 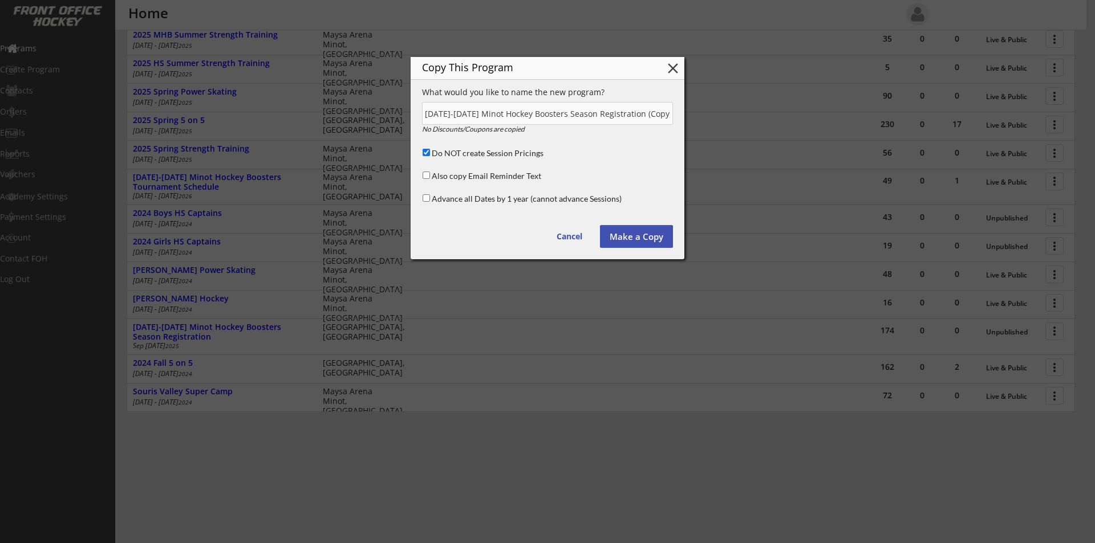 What do you see at coordinates (547, 92) in the screenshot?
I see `div: What would you like to name the new program?` at bounding box center [547, 92].